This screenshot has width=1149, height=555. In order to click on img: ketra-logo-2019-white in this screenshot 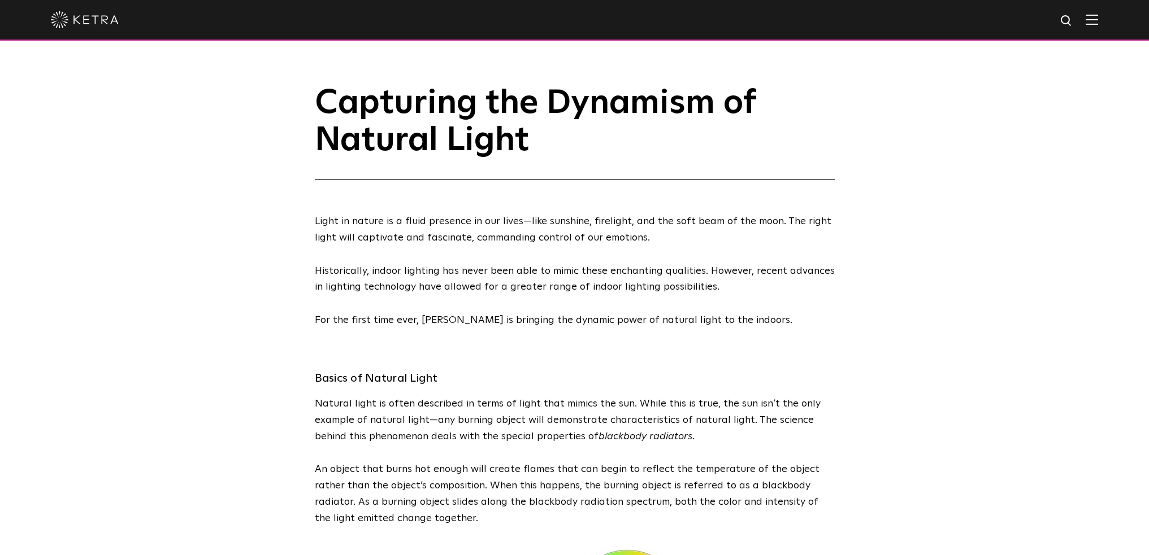, I will do `click(85, 20)`.